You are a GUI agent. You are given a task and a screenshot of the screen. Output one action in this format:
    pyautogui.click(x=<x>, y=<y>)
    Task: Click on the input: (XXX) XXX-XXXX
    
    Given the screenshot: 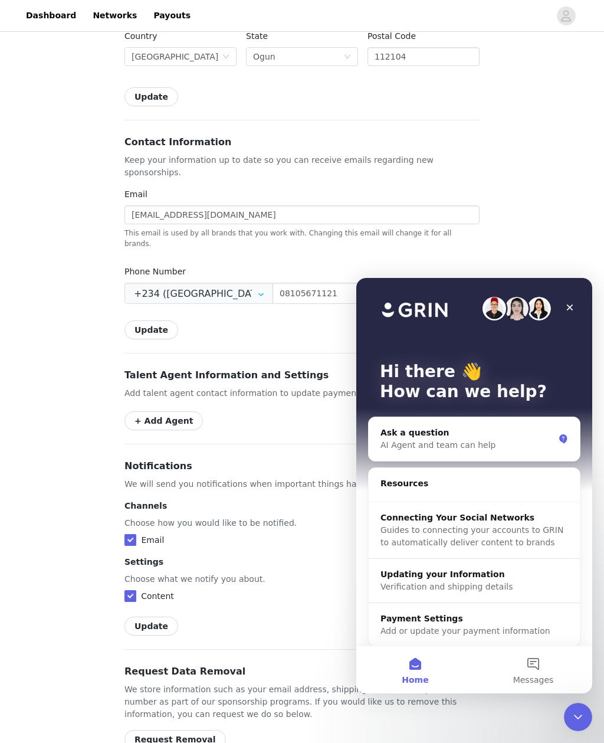 What is the action you would take?
    pyautogui.click(x=376, y=293)
    